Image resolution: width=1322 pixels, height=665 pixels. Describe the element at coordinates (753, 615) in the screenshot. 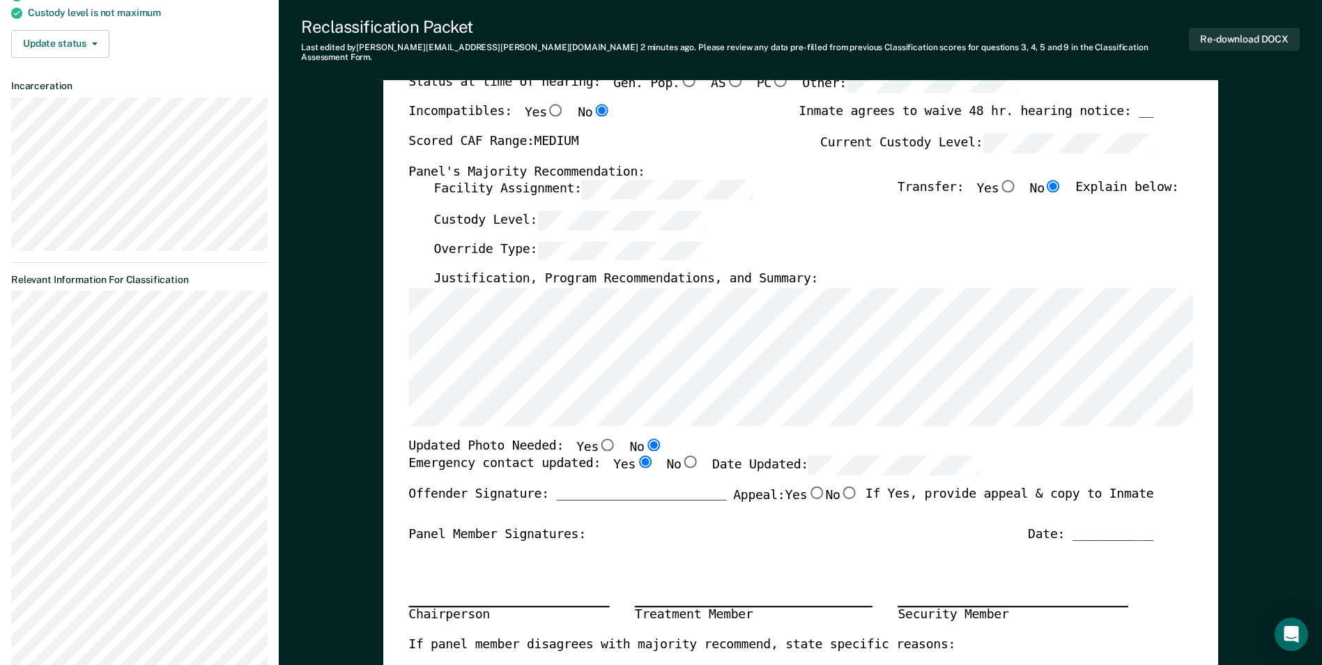

I see `div: Treatment Member` at that location.